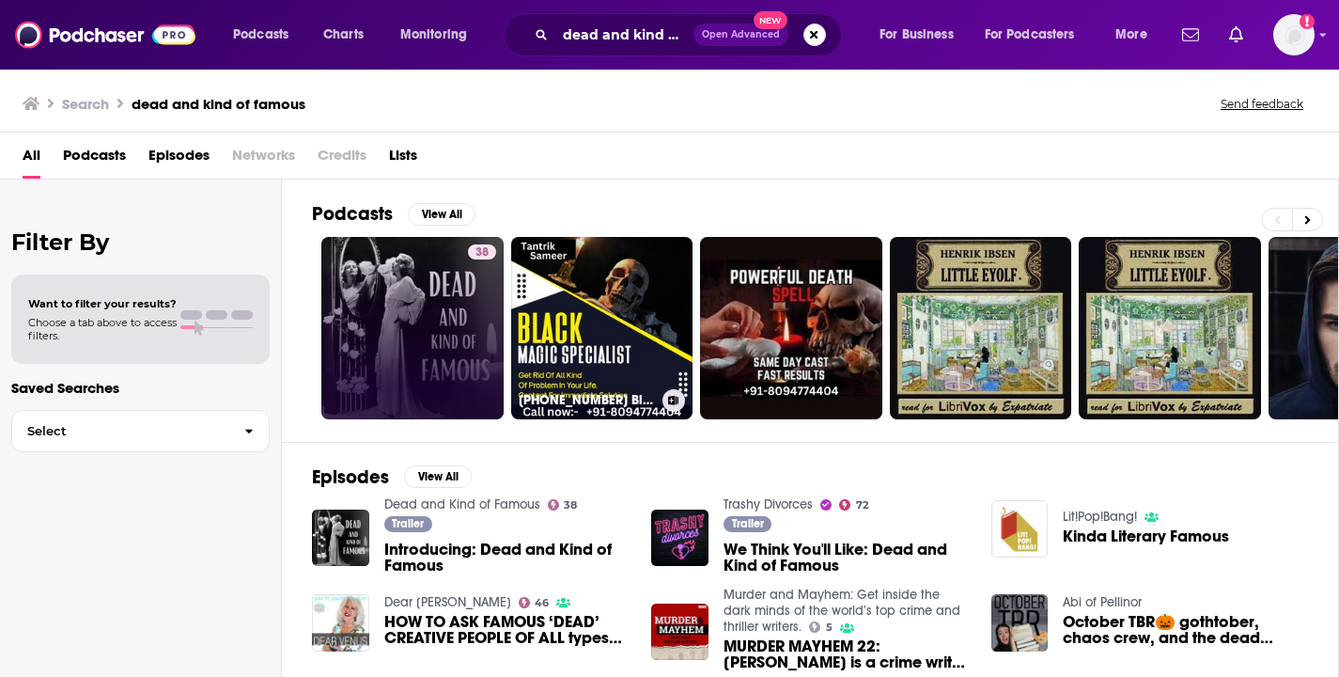  What do you see at coordinates (1102, 601) in the screenshot?
I see `a: Abi of Pellinor` at bounding box center [1102, 601].